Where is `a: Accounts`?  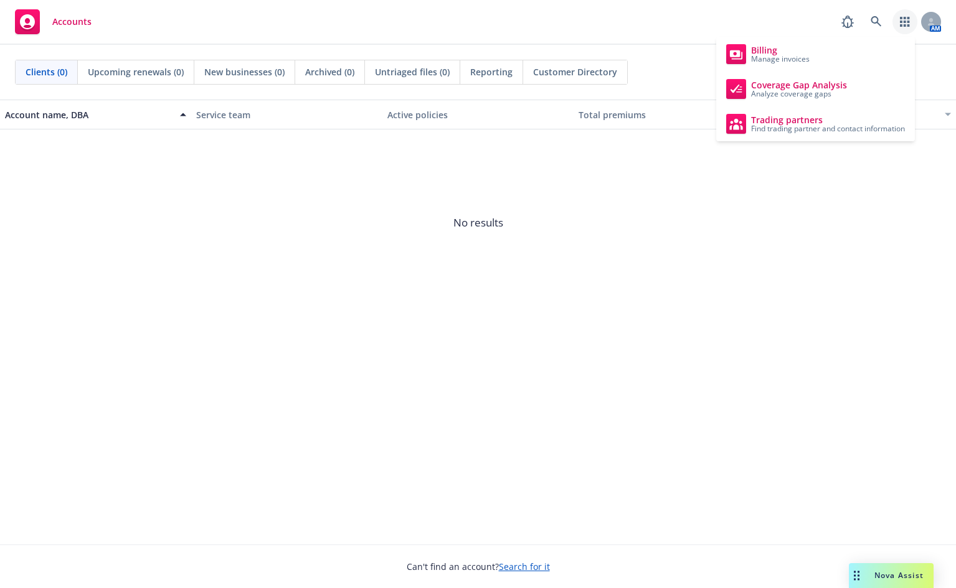 a: Accounts is located at coordinates (53, 22).